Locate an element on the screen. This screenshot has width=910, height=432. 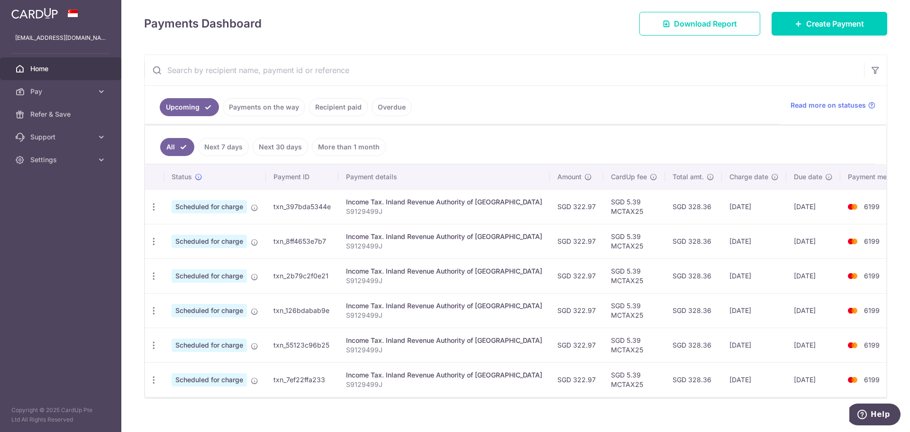
span: Create Payment is located at coordinates (835, 24).